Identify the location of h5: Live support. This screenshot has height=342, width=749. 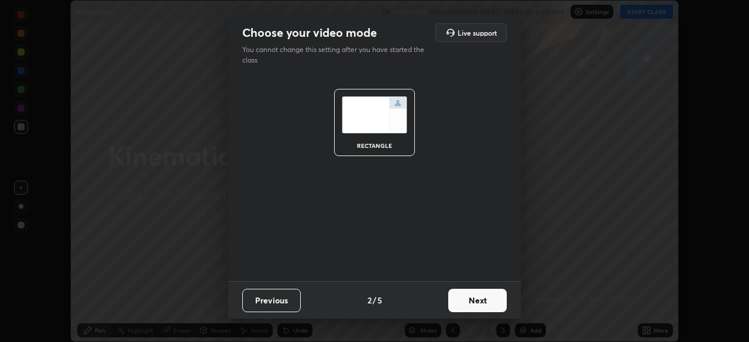
(477, 33).